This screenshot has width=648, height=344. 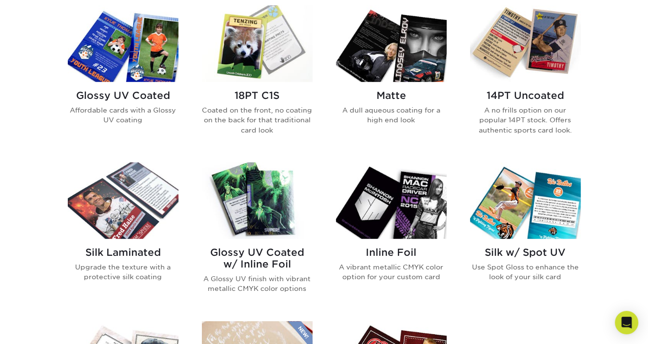 I want to click on img: Silk Laminated Trading Cards, so click(x=123, y=200).